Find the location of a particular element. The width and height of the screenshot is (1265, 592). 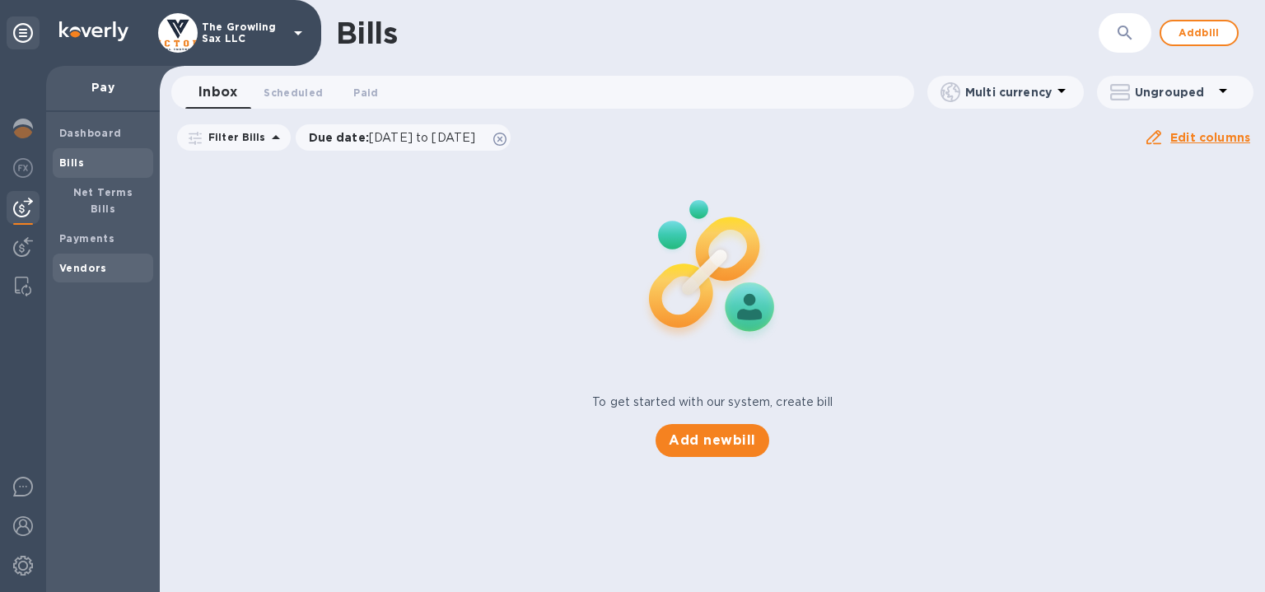

p: Filter Bills is located at coordinates (234, 137).